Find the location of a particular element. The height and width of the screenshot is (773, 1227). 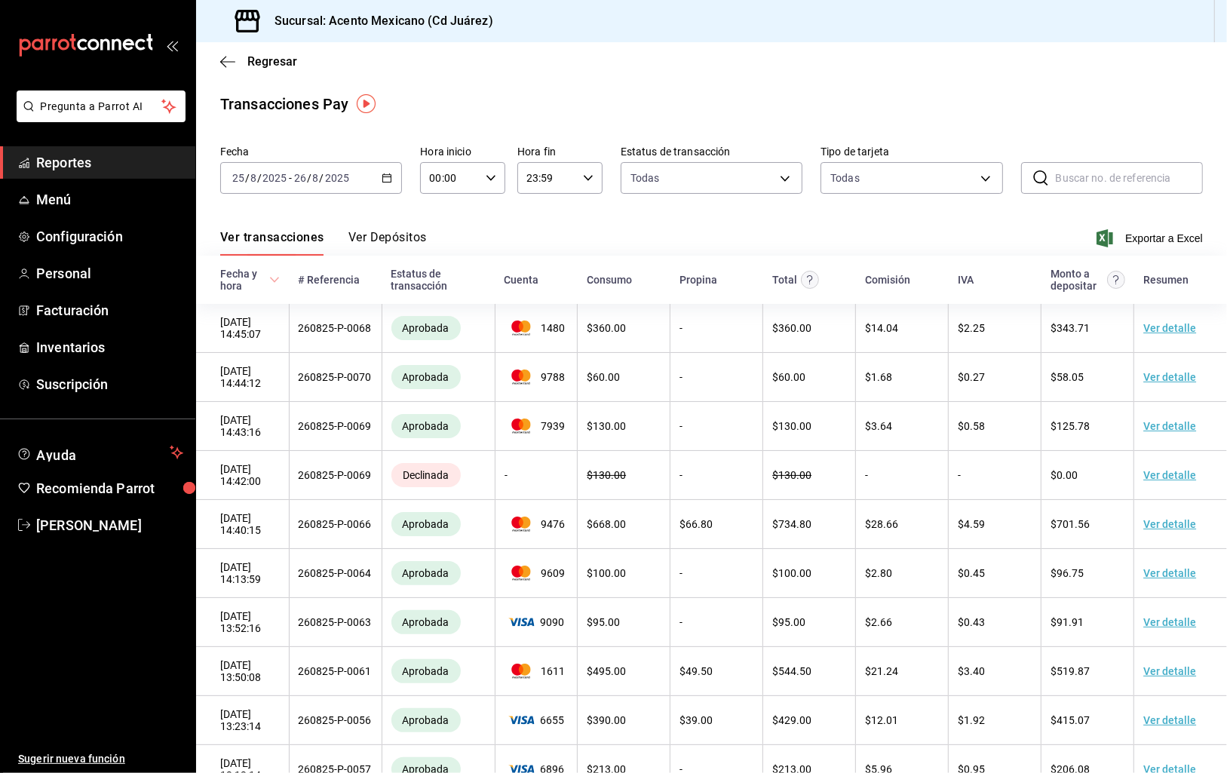

span: $ 1.92 is located at coordinates (971, 720).